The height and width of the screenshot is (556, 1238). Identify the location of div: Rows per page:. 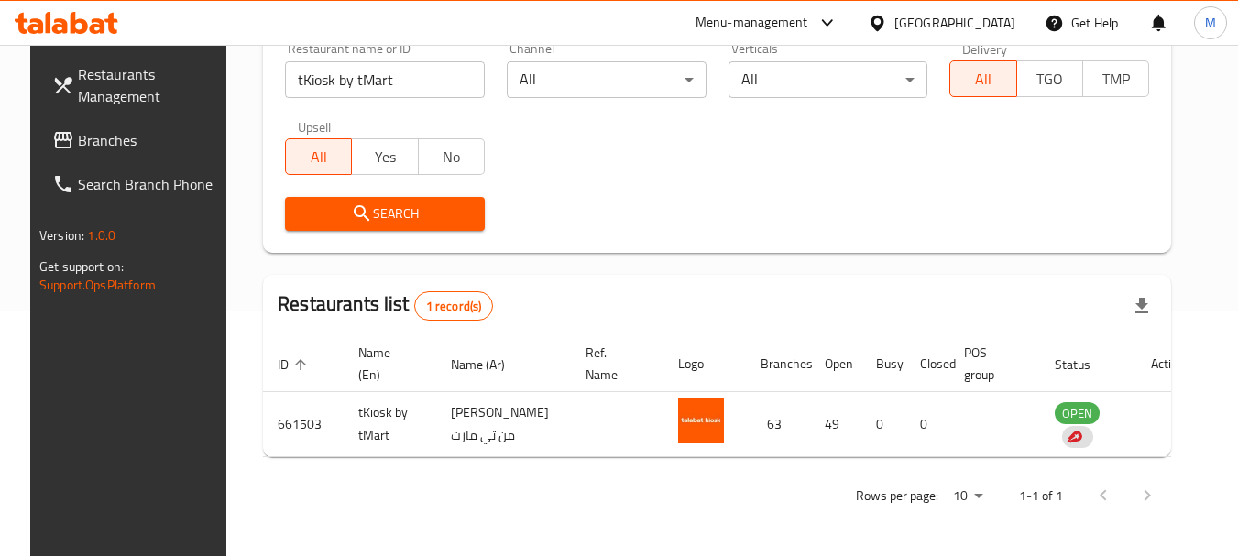
(968, 497).